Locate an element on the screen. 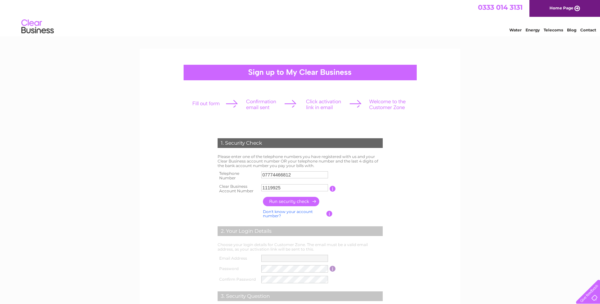 Image resolution: width=600 pixels, height=304 pixels. th: Clear Business Account Number is located at coordinates (238, 189).